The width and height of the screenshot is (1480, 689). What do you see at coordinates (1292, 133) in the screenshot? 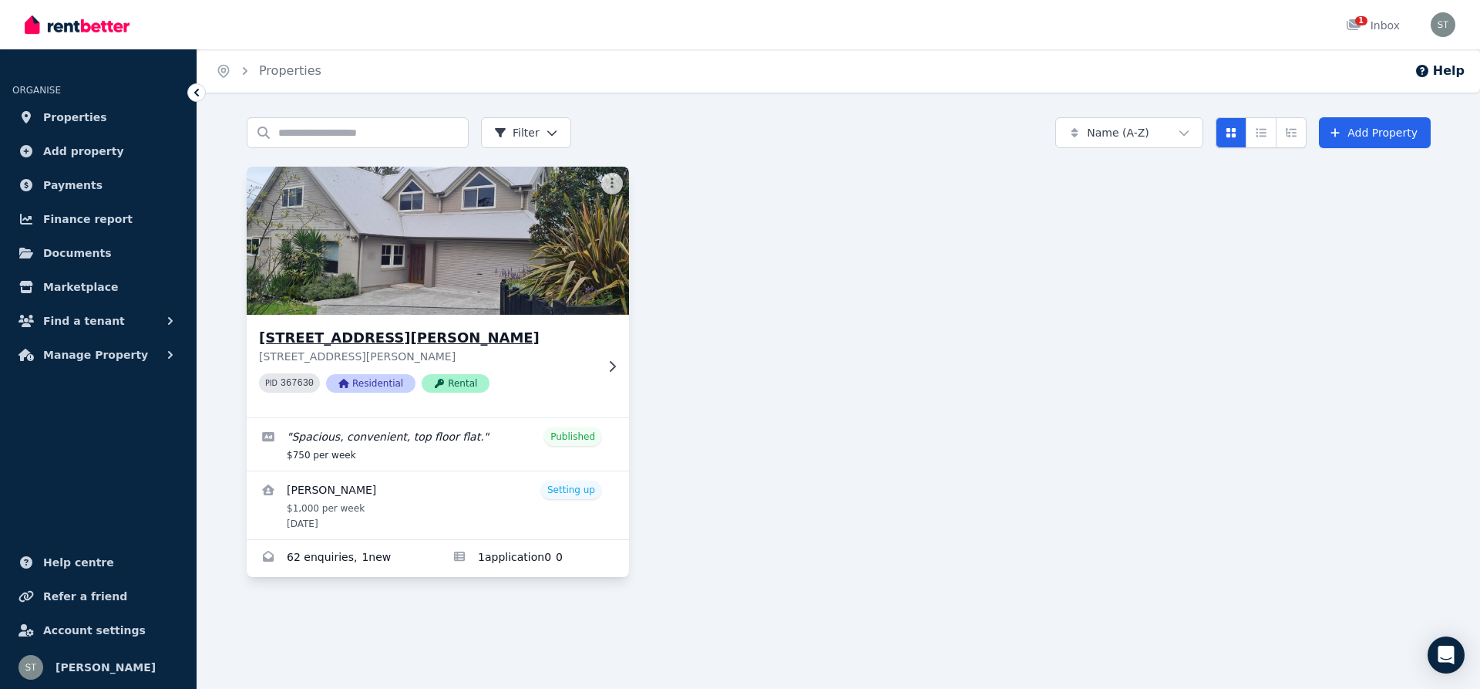
I see `button: Expanded list view` at bounding box center [1292, 133].